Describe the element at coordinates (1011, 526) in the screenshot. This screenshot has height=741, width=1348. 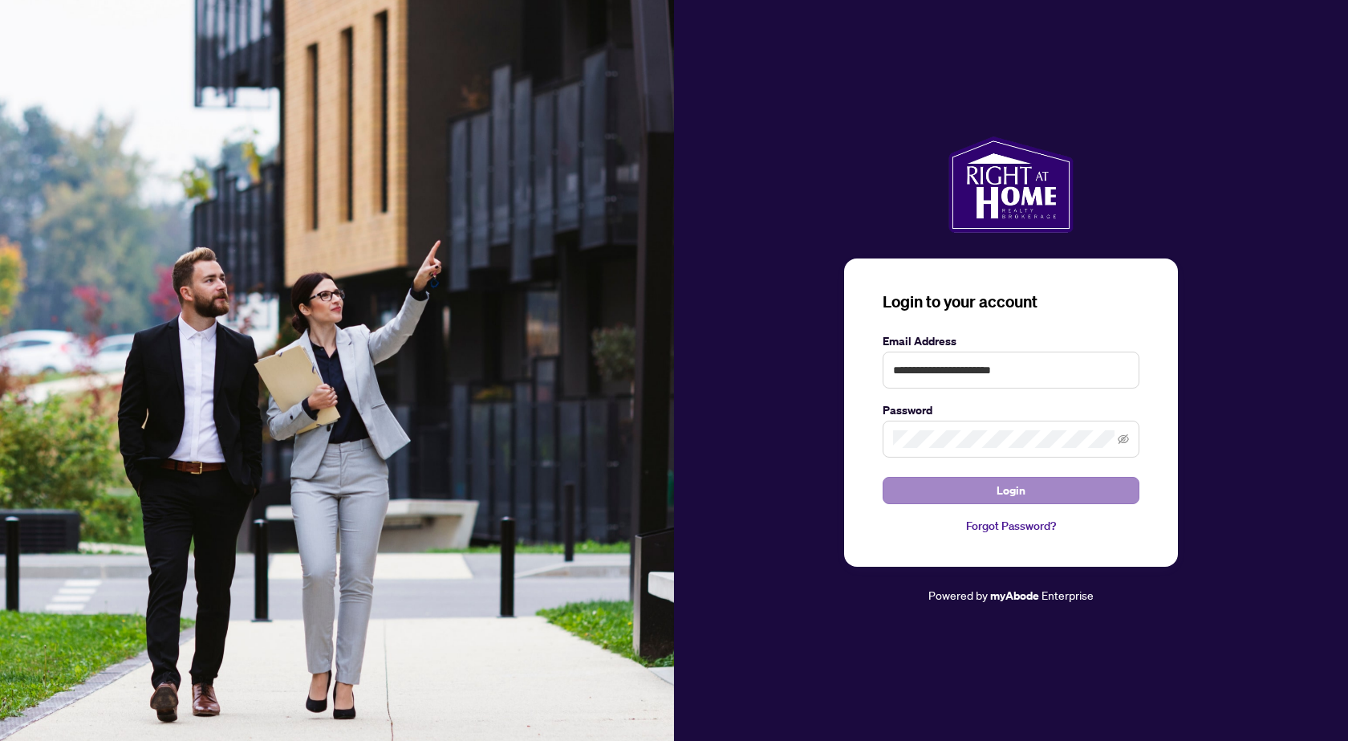
I see `a: Forgot Password?` at that location.